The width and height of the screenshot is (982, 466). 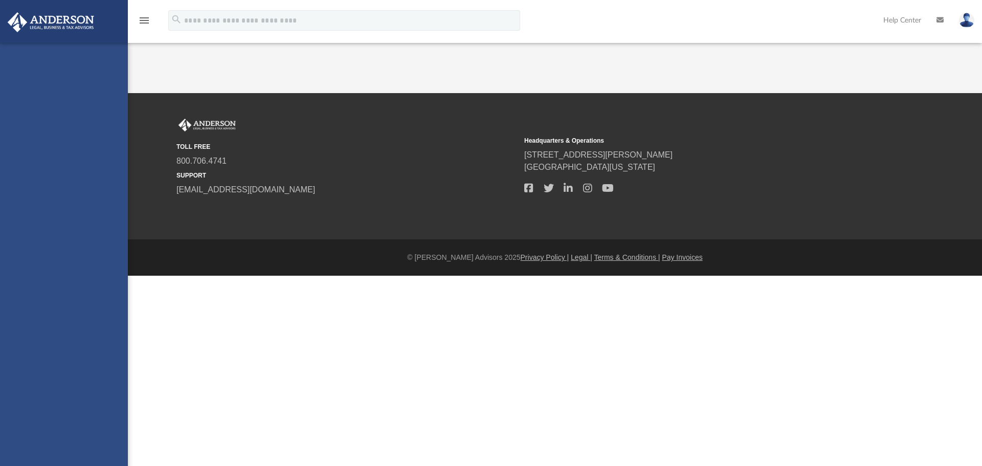 I want to click on a: Legal |, so click(x=581, y=257).